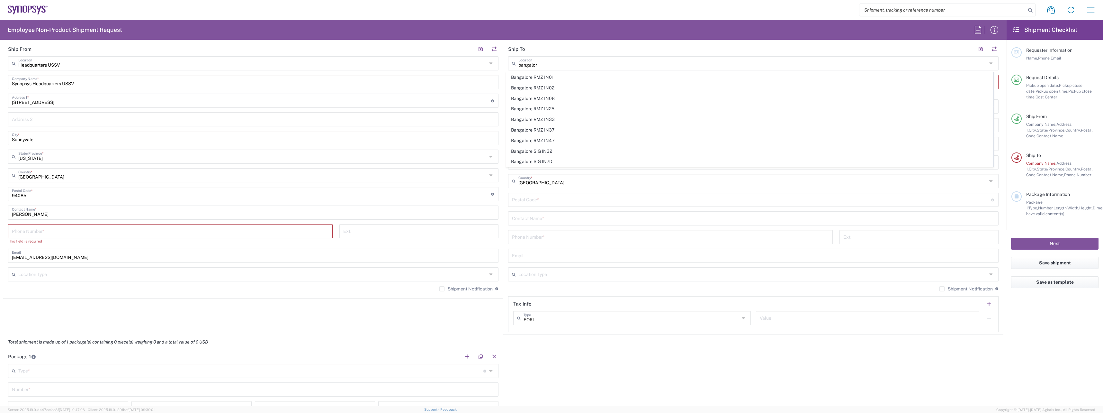 This screenshot has width=1103, height=413. What do you see at coordinates (1055, 263) in the screenshot?
I see `button: Save shipment` at bounding box center [1055, 263].